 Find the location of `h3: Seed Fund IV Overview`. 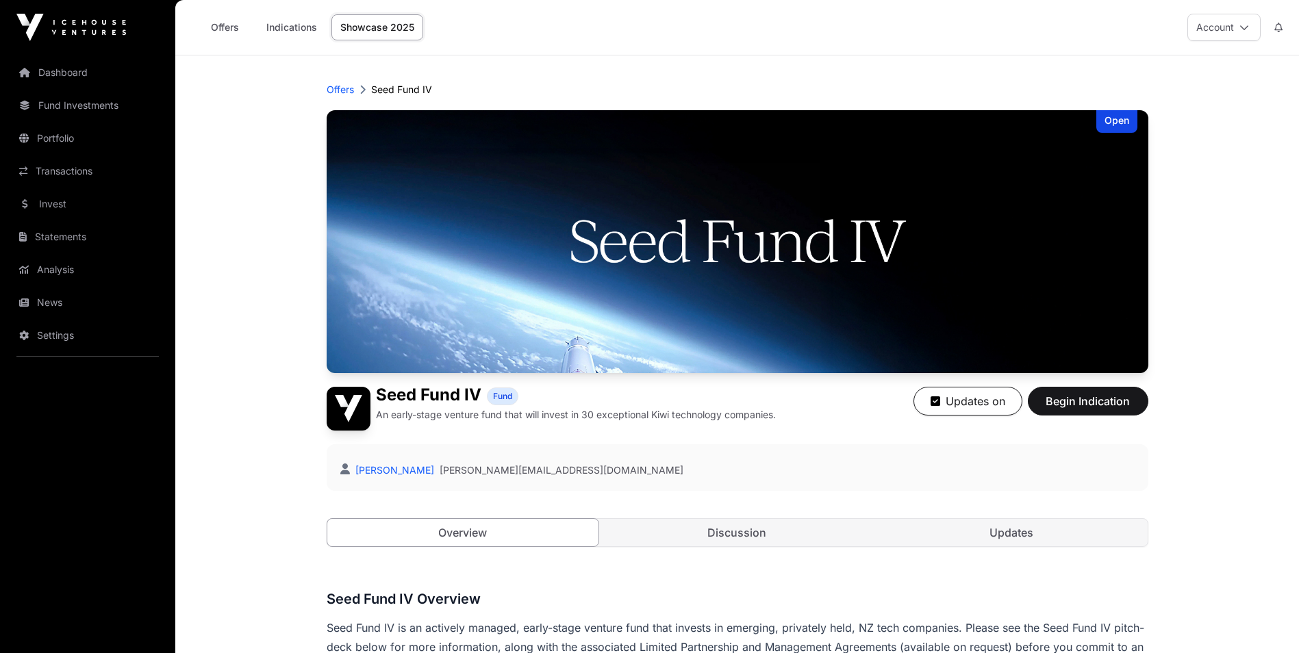

h3: Seed Fund IV Overview is located at coordinates (738, 599).